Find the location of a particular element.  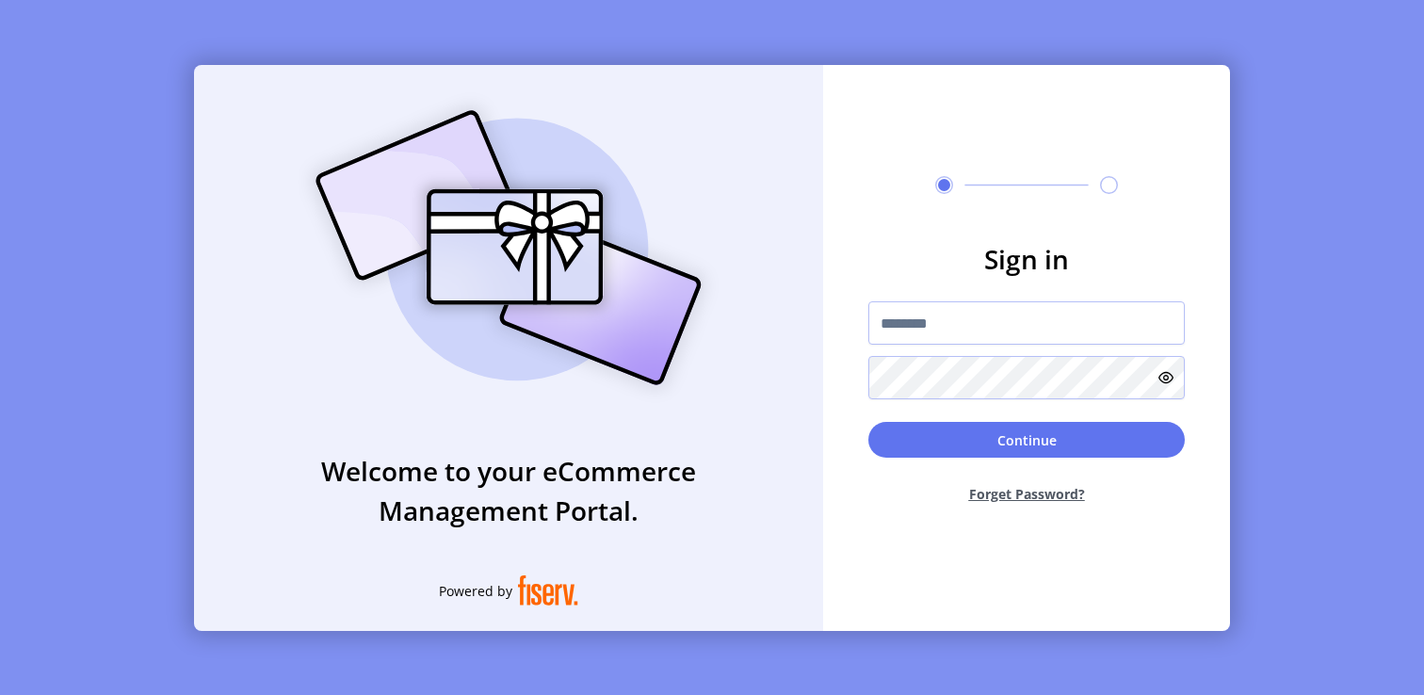

img: card_Illustration.svg is located at coordinates (508, 248).